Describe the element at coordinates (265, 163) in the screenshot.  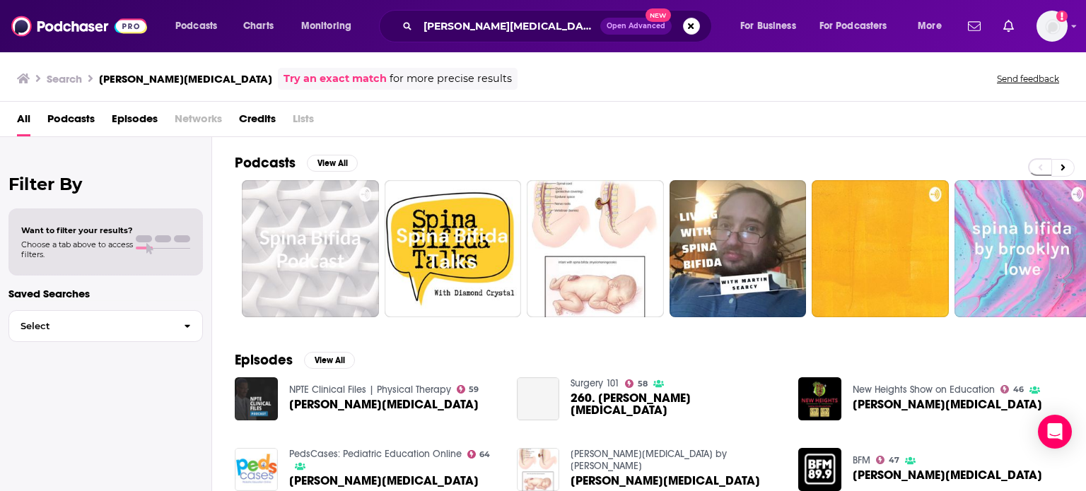
I see `h2: Podcasts` at that location.